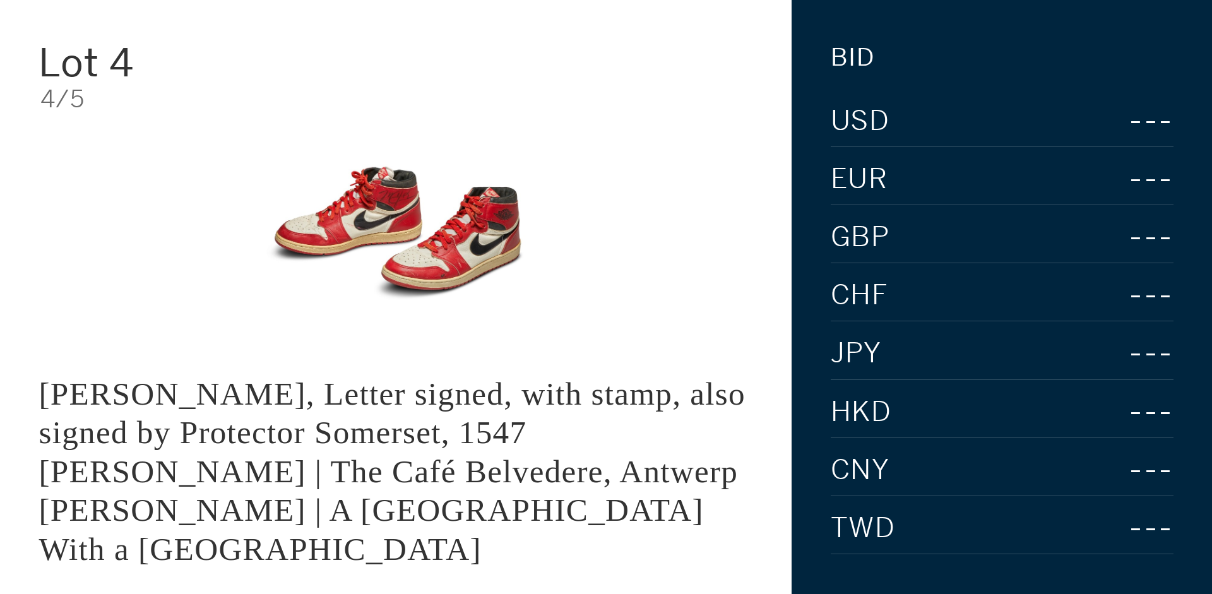 The image size is (1212, 594). I want to click on img: King Edward VI, Letter signed, with stamp, also signed by Protector Somerset, 1547 LOUIS VAN ENGE..., so click(396, 233).